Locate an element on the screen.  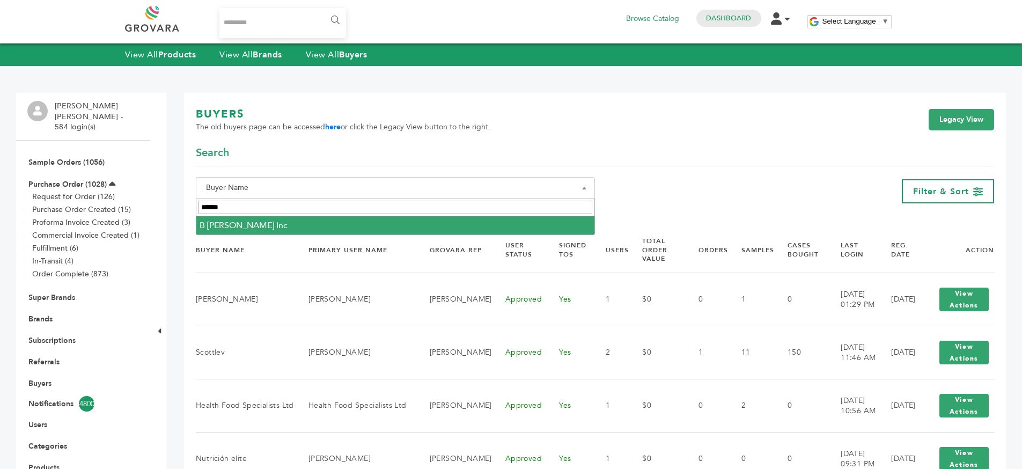
img: profile.png is located at coordinates (38, 111).